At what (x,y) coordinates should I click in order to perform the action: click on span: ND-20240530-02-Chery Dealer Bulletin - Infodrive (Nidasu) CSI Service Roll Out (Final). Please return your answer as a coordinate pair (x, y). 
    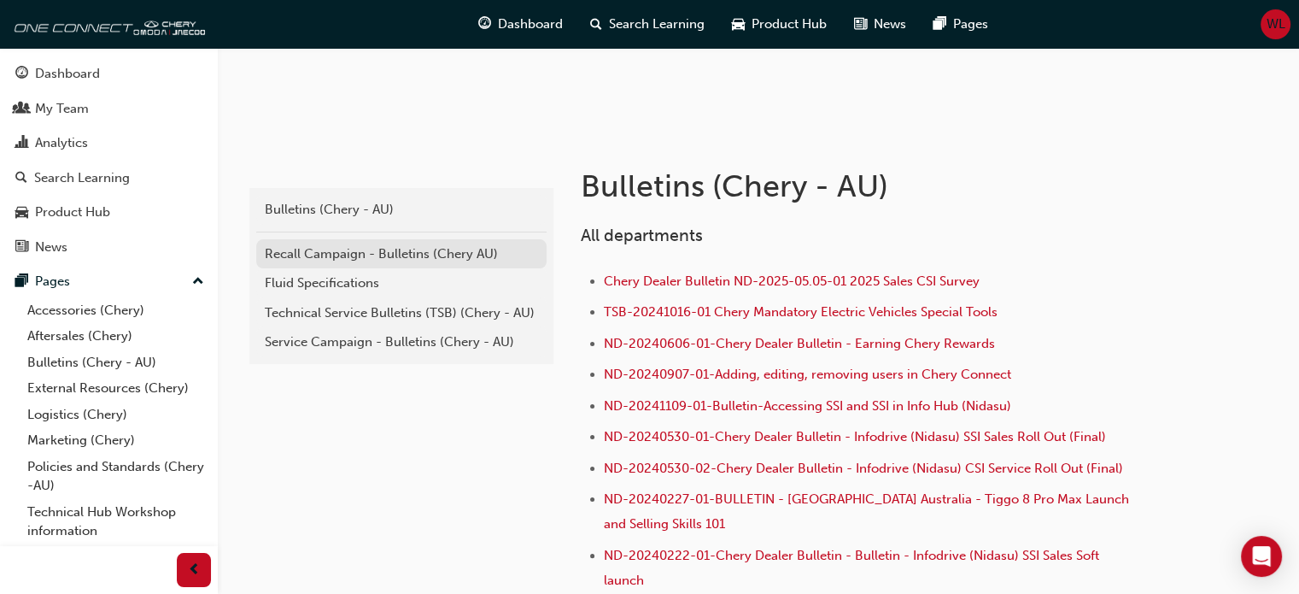
    Looking at the image, I should click on (863, 468).